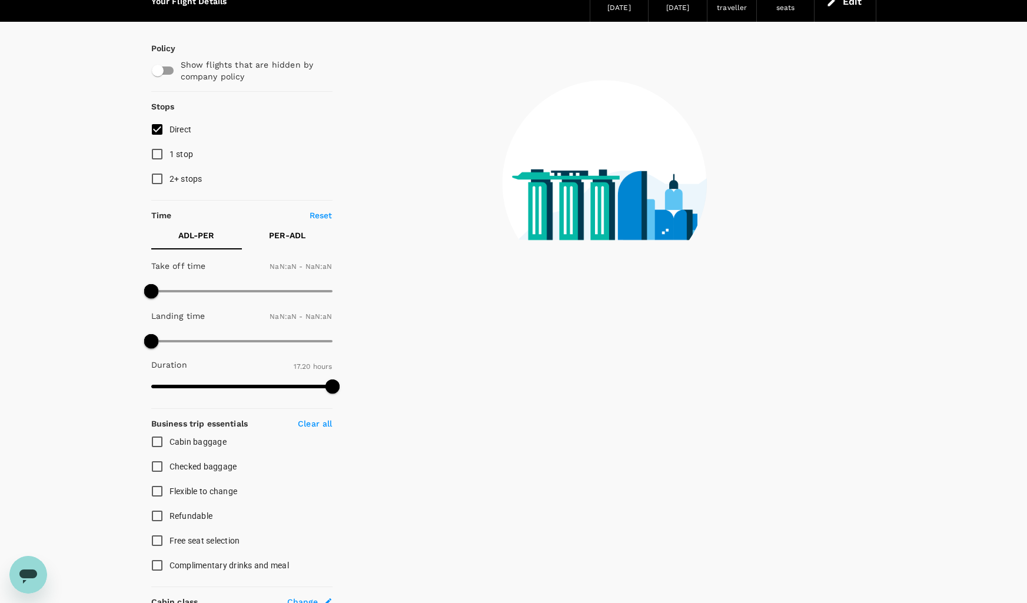 The height and width of the screenshot is (603, 1027). Describe the element at coordinates (229, 565) in the screenshot. I see `span: Complimentary drinks and meal` at that location.